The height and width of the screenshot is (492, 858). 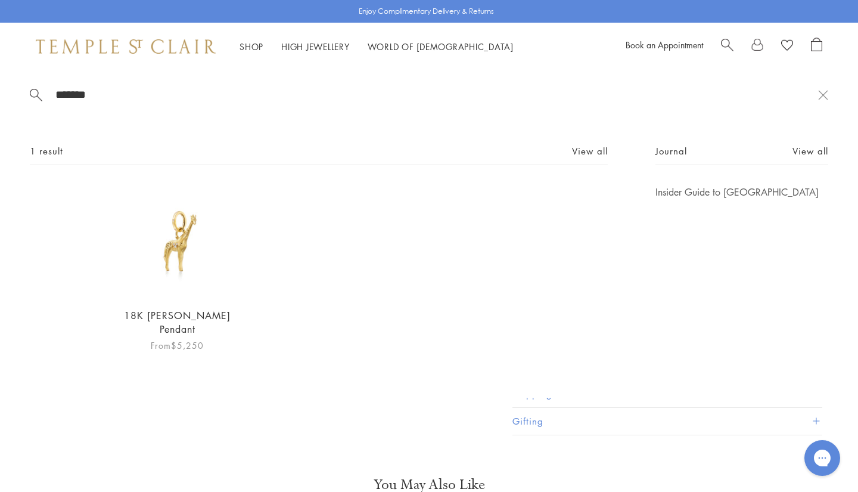 I want to click on a: P31854-GIRAFSM, so click(x=177, y=241).